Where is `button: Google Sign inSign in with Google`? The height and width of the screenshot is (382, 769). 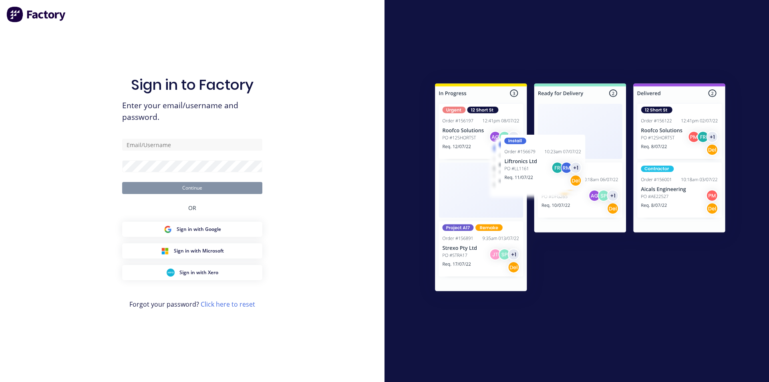 button: Google Sign inSign in with Google is located at coordinates (192, 229).